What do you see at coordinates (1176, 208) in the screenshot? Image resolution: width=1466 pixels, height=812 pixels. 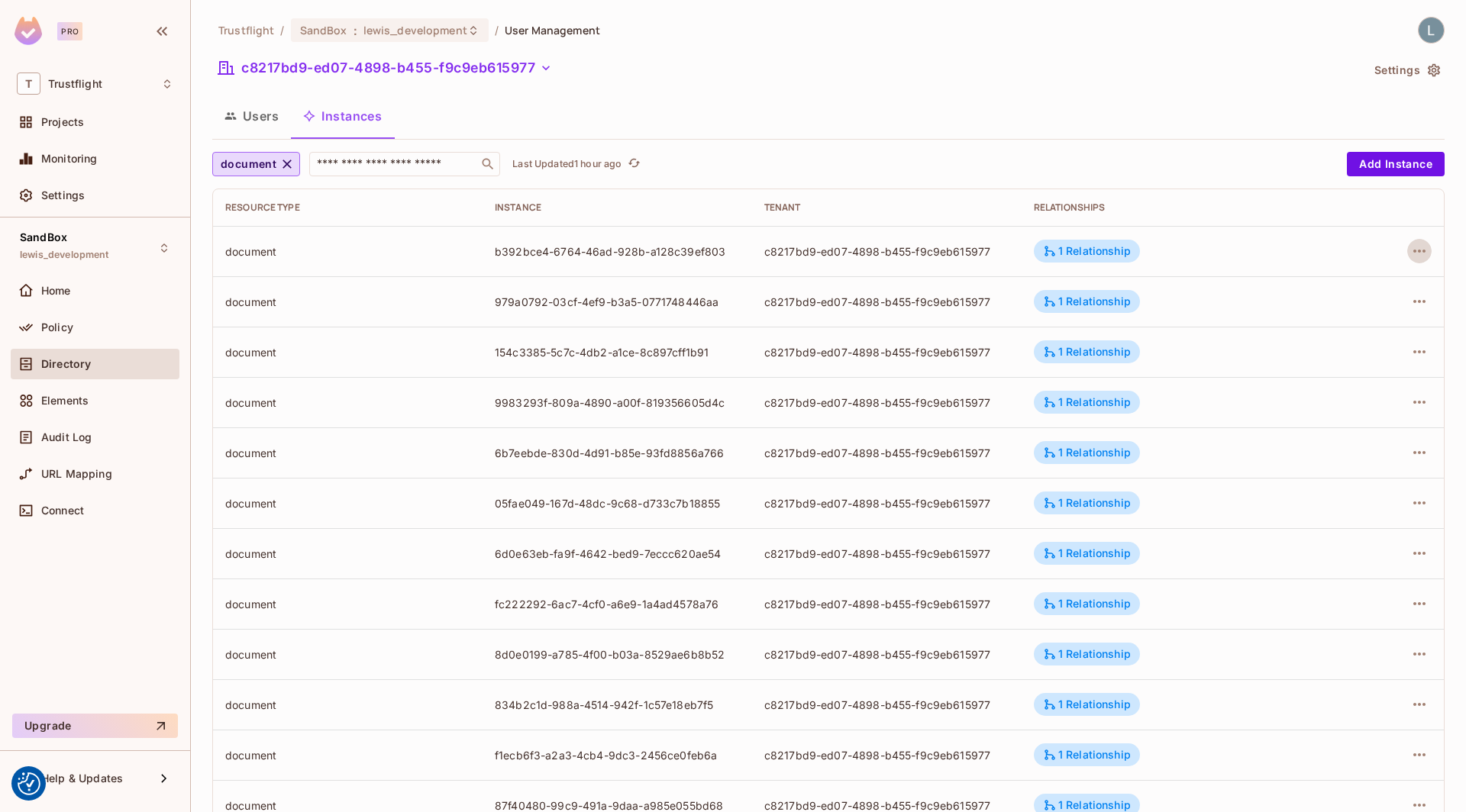 I see `div: Relationships` at bounding box center [1176, 208].